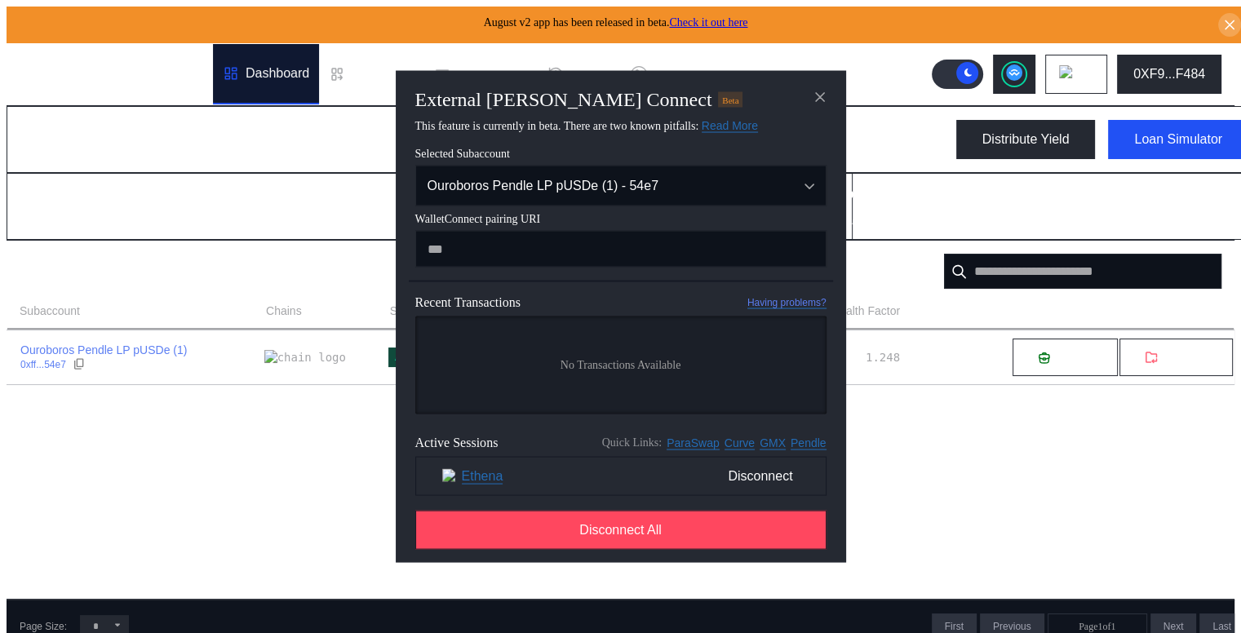 The width and height of the screenshot is (1241, 633). I want to click on div: Ouroboros Pendle LP pUSDe (1), so click(104, 350).